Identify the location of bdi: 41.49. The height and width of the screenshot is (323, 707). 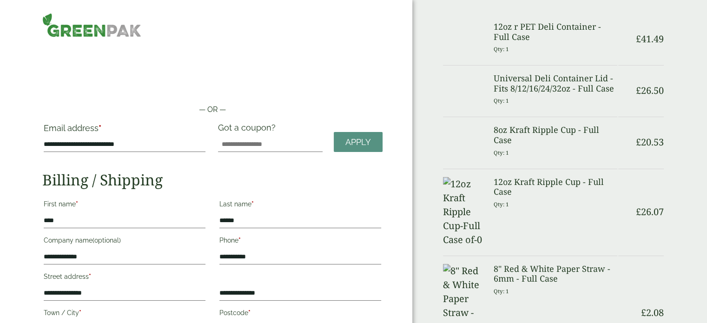
(650, 39).